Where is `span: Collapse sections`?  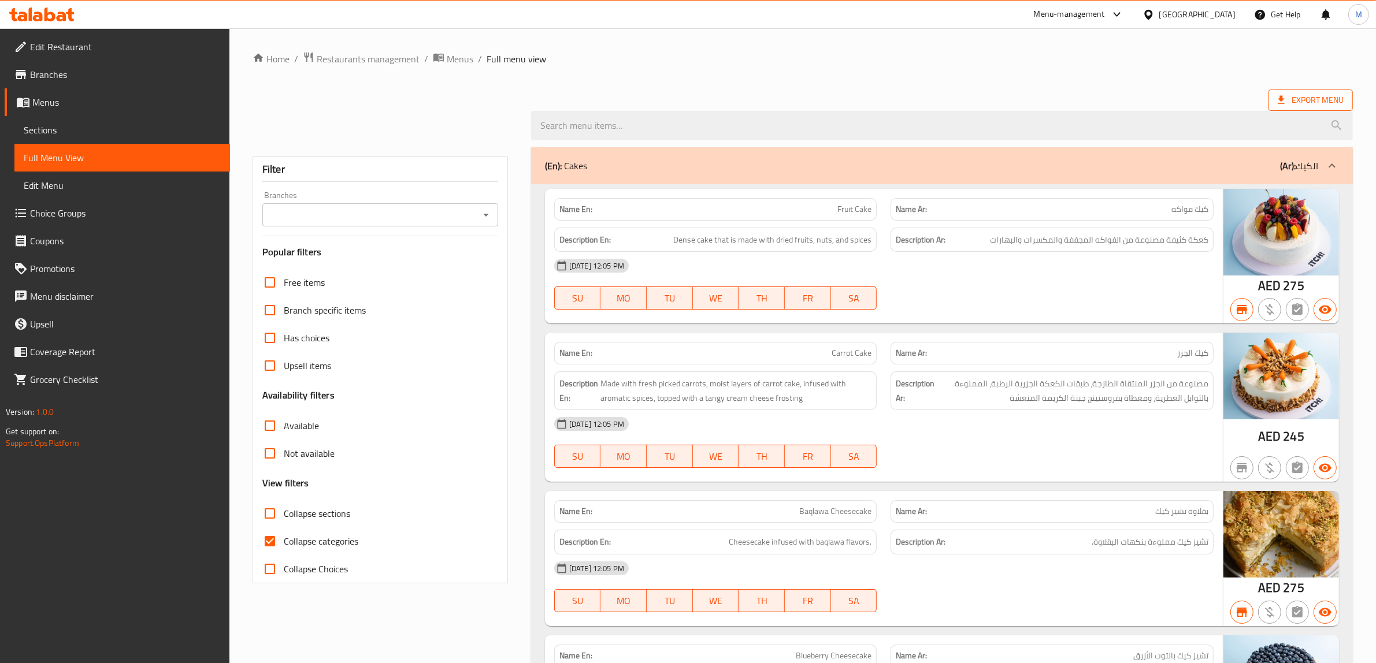
span: Collapse sections is located at coordinates (317, 514).